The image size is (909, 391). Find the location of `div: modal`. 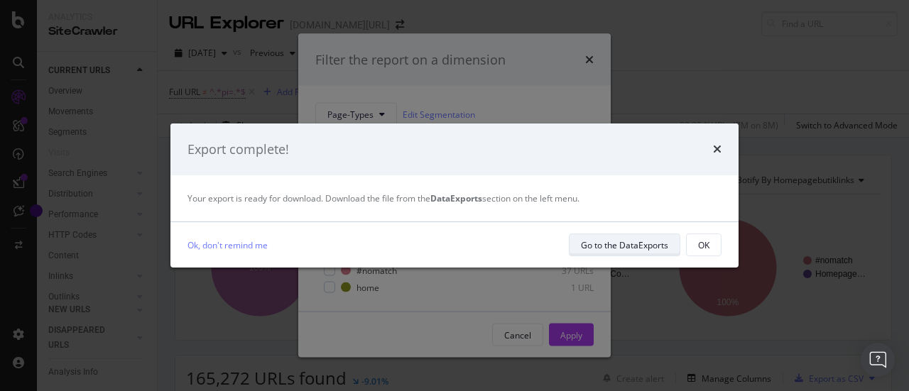

div: modal is located at coordinates (454, 196).